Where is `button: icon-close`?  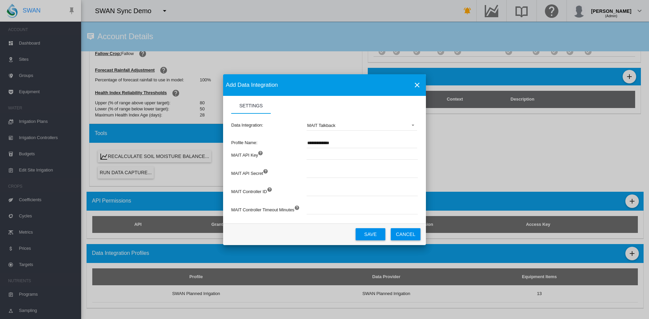
button: icon-close is located at coordinates (417, 85).